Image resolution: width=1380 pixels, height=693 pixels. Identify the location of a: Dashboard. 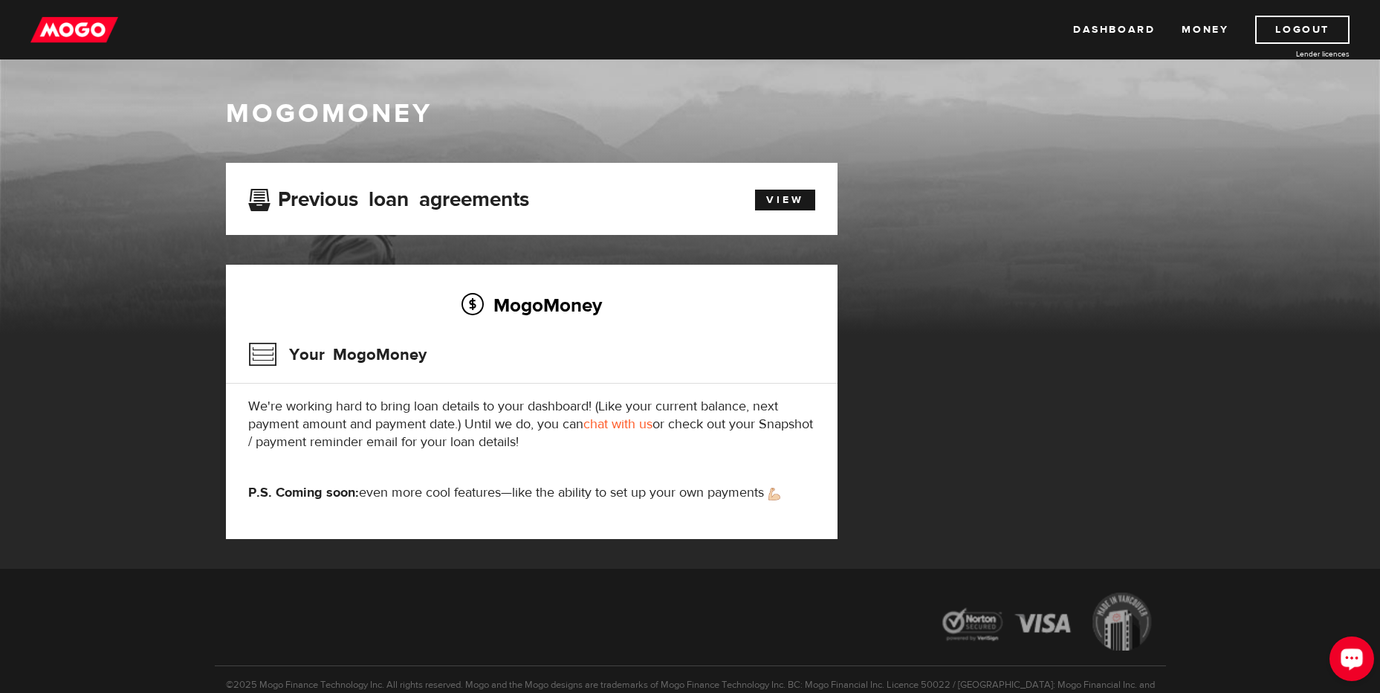
(1114, 30).